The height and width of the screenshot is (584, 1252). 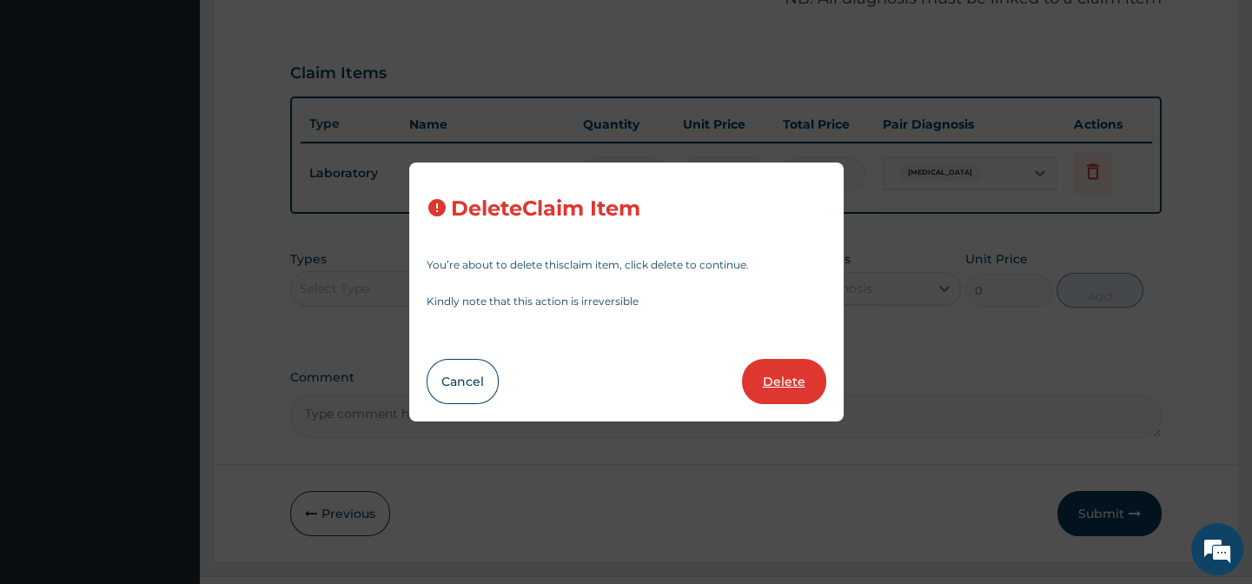 What do you see at coordinates (626, 265) in the screenshot?
I see `p: You’re about to delete this claim item , click delete to continue.` at bounding box center [626, 265].